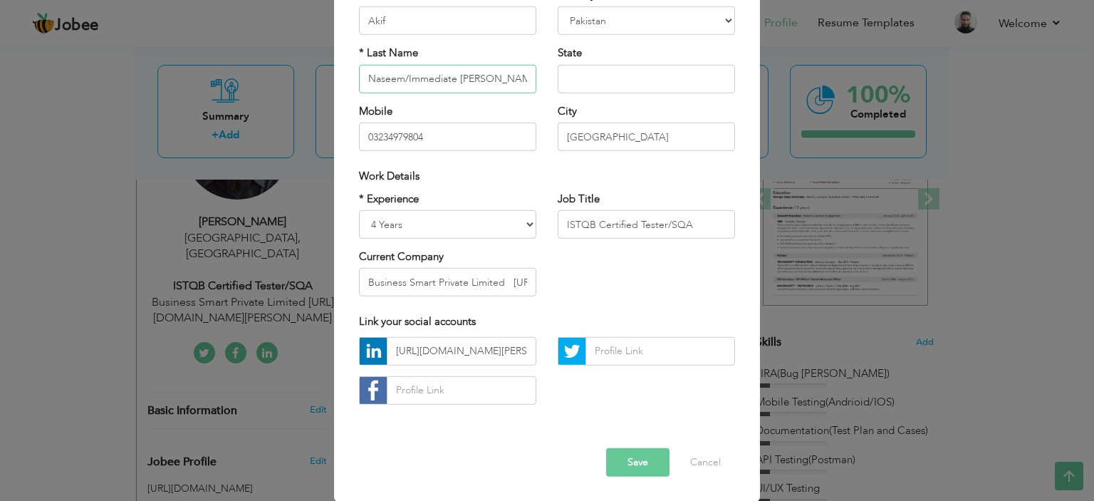  I want to click on label: Mobile, so click(375, 111).